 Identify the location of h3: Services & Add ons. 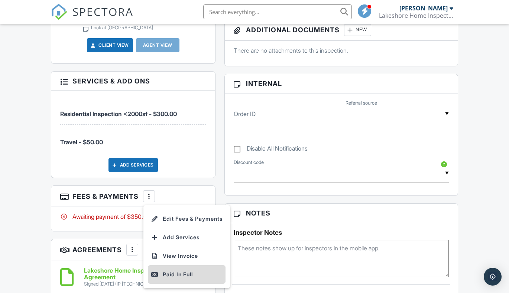
(133, 81).